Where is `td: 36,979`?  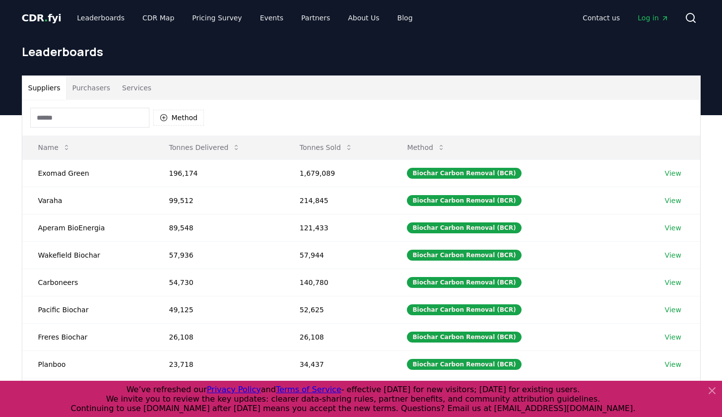
td: 36,979 is located at coordinates (338, 391).